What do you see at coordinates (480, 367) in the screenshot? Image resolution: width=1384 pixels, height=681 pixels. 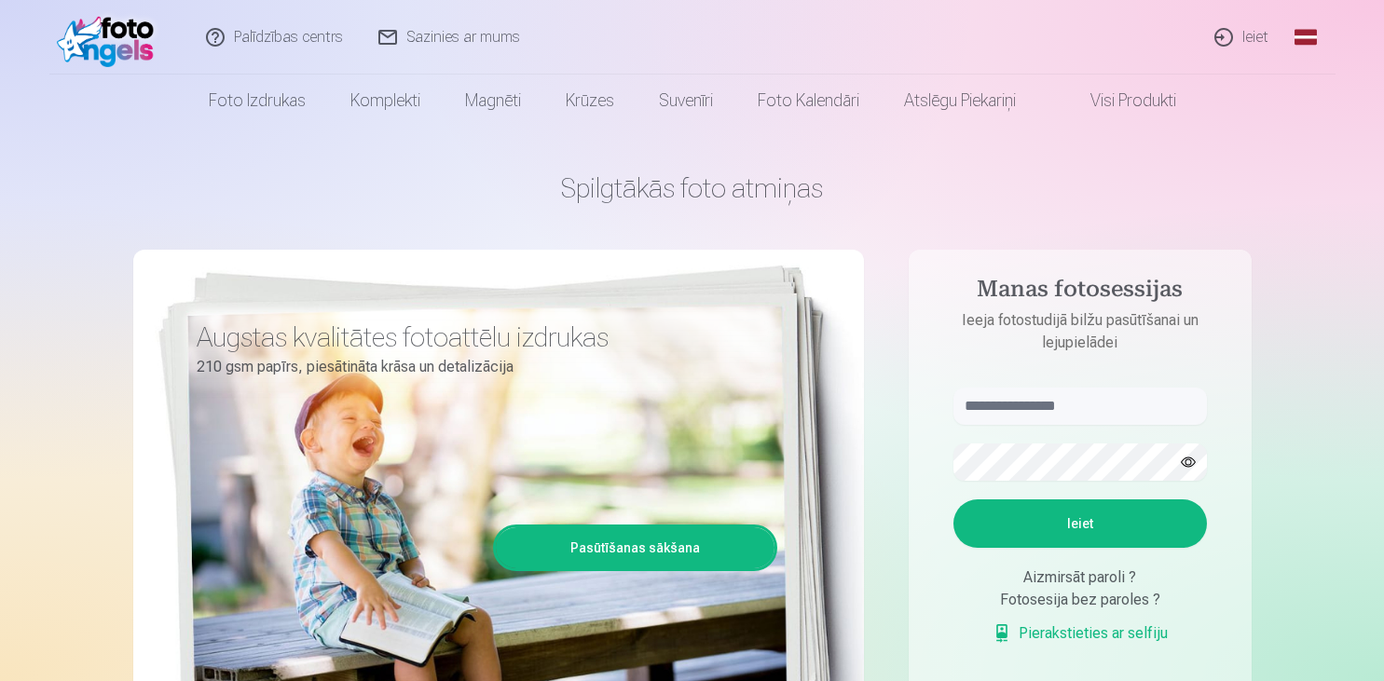 I see `p: 210 gsm papīrs, piesātināta krāsa un detalizācija` at bounding box center [480, 367].